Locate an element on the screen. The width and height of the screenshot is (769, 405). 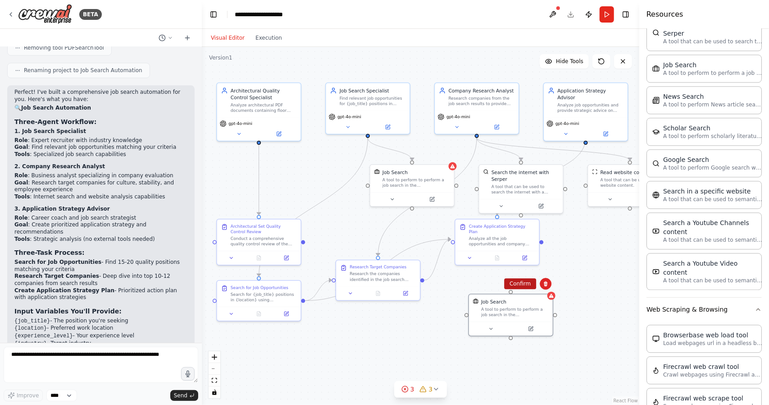
code: {industry} is located at coordinates (31, 343).